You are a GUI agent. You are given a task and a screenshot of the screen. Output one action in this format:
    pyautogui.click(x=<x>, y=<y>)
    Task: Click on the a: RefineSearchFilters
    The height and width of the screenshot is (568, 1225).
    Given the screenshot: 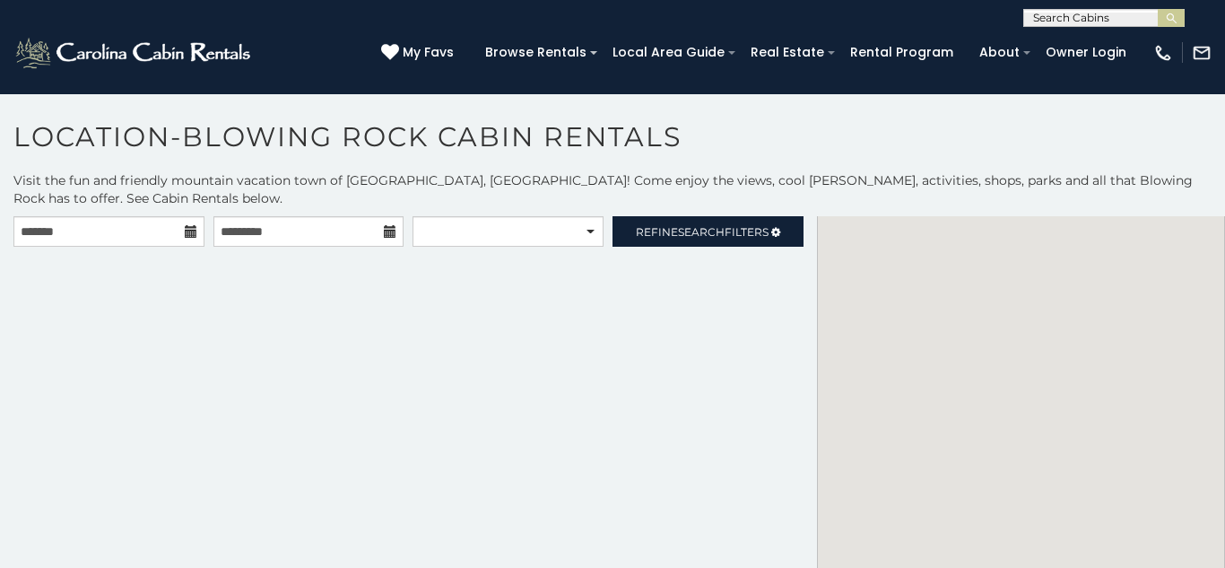 What is the action you would take?
    pyautogui.click(x=708, y=231)
    